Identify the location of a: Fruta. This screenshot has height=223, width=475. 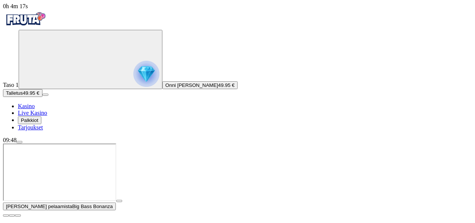
(25, 26).